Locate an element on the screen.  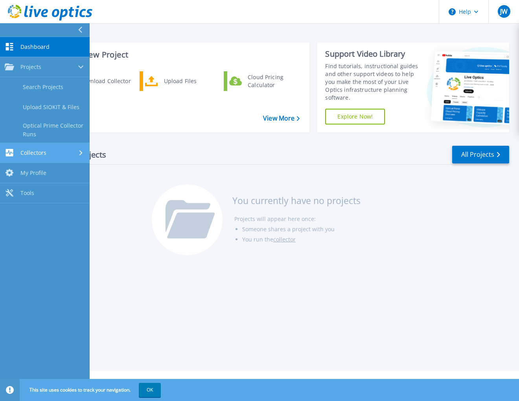
a: collector is located at coordinates (284, 239).